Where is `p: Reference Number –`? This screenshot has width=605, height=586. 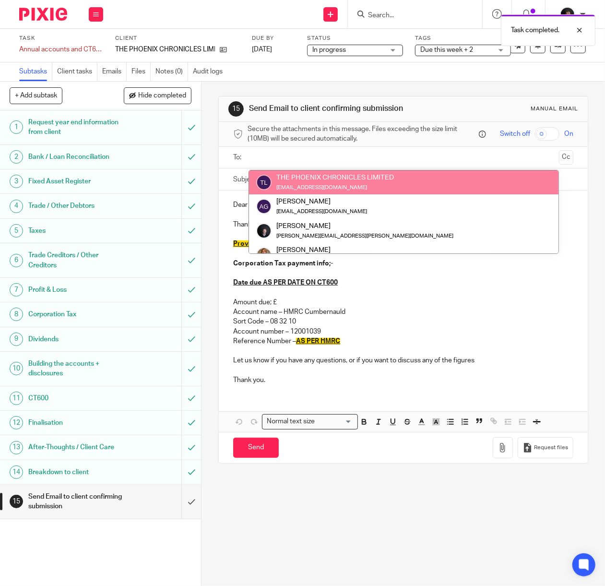 p: Reference Number – is located at coordinates (403, 341).